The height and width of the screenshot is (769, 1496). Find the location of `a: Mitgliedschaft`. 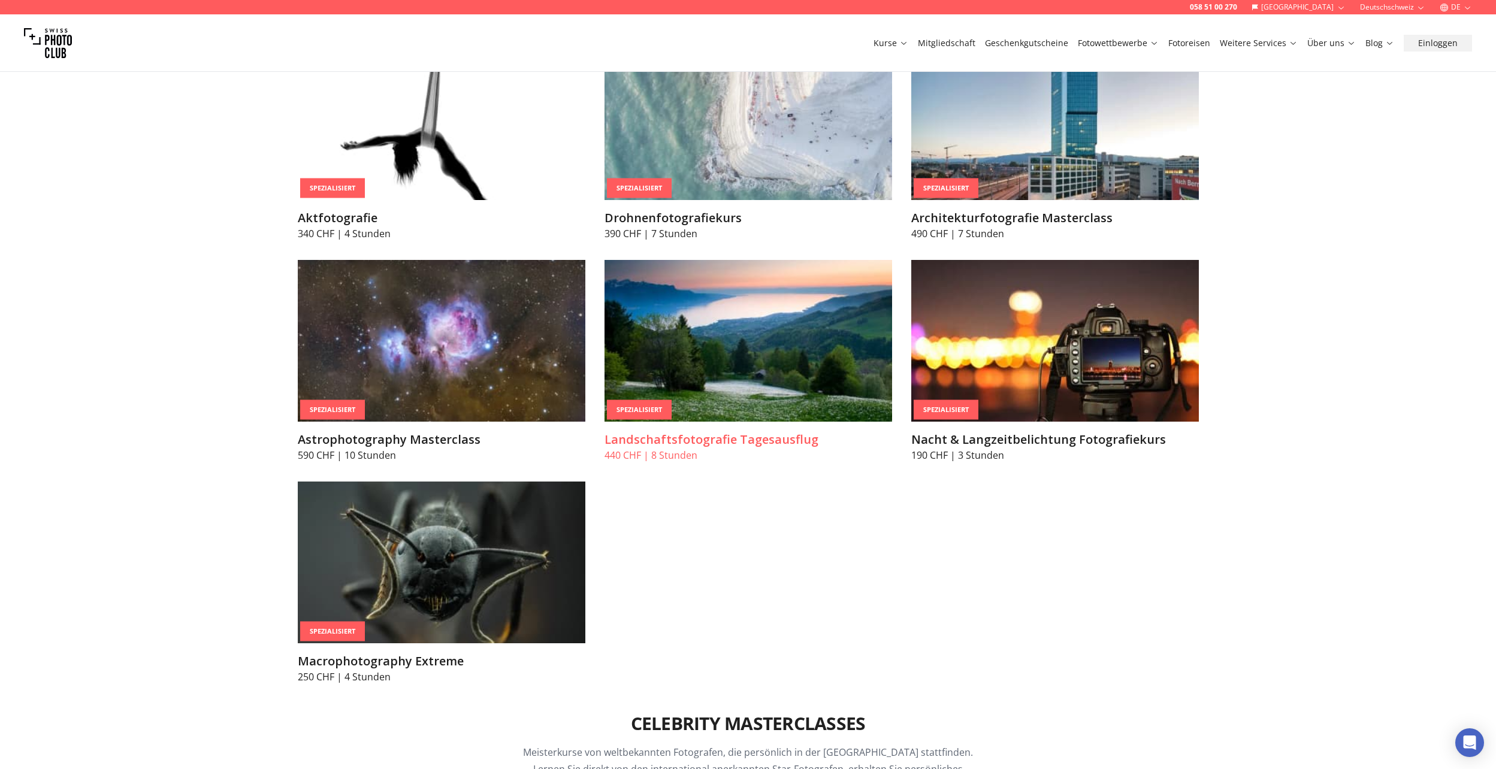

a: Mitgliedschaft is located at coordinates (947, 43).